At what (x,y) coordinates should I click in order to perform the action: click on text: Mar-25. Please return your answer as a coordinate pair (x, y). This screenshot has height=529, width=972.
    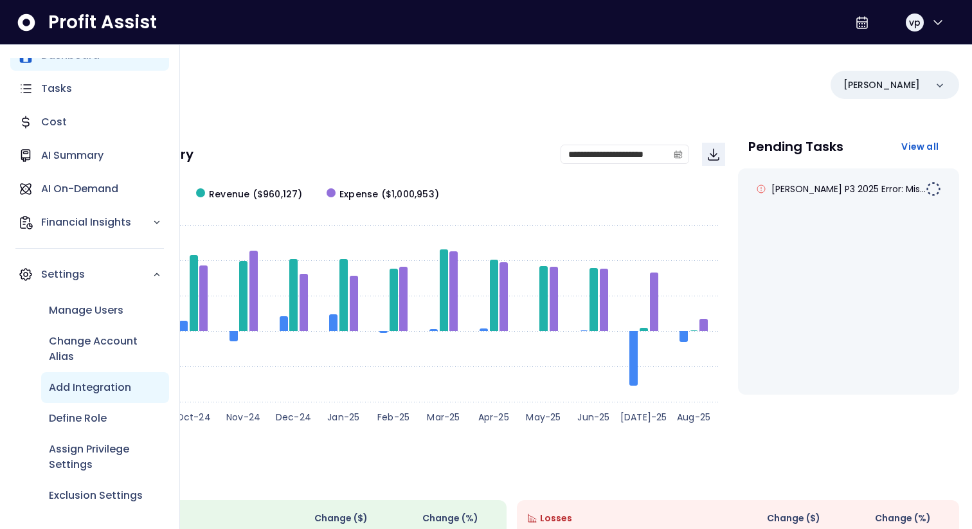
    Looking at the image, I should click on (443, 417).